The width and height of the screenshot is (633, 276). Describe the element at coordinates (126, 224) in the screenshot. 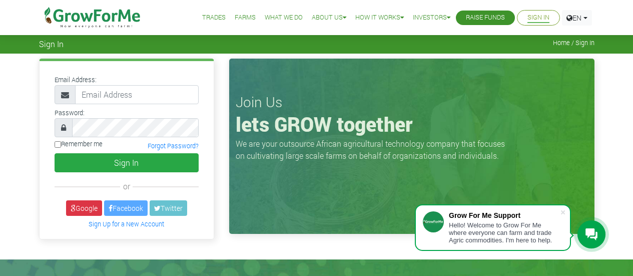

I see `a: Sign Up for a New Account` at that location.